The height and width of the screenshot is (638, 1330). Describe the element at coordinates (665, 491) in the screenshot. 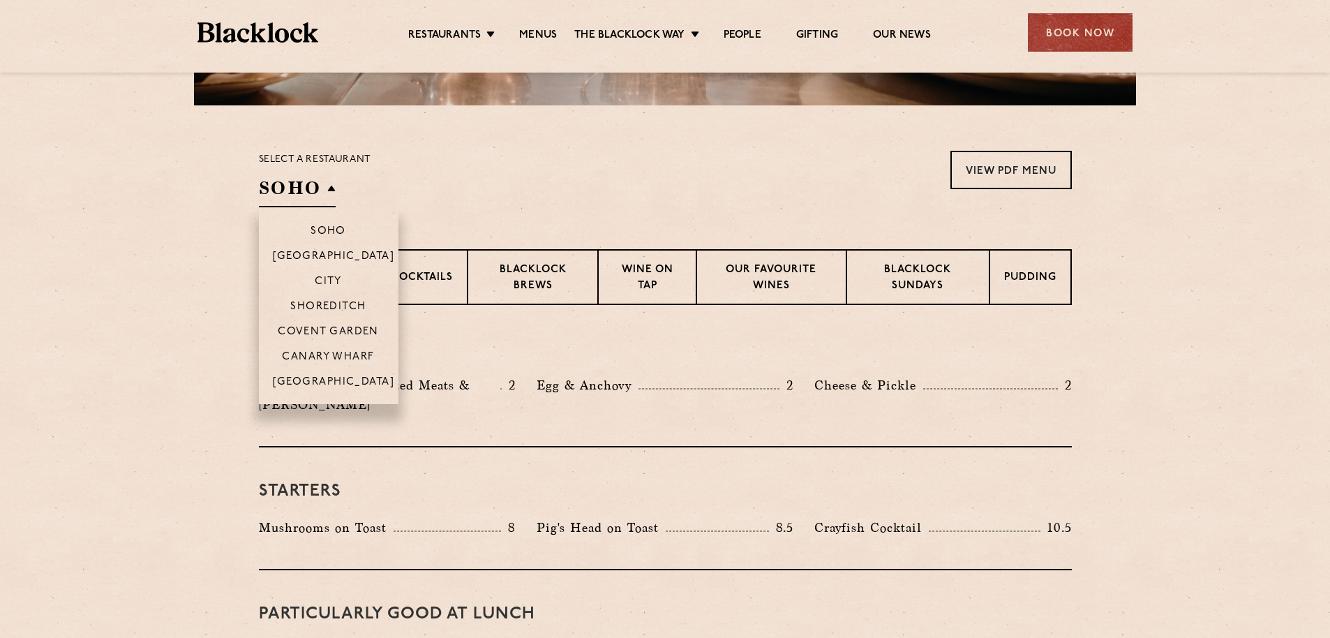

I see `h3: Starters` at that location.